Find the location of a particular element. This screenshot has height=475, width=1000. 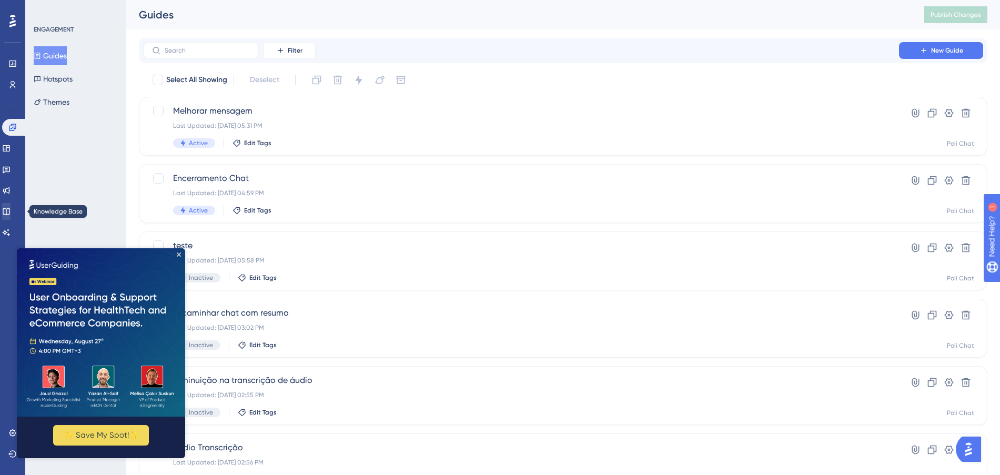

div: Close Preview is located at coordinates (162, 6).